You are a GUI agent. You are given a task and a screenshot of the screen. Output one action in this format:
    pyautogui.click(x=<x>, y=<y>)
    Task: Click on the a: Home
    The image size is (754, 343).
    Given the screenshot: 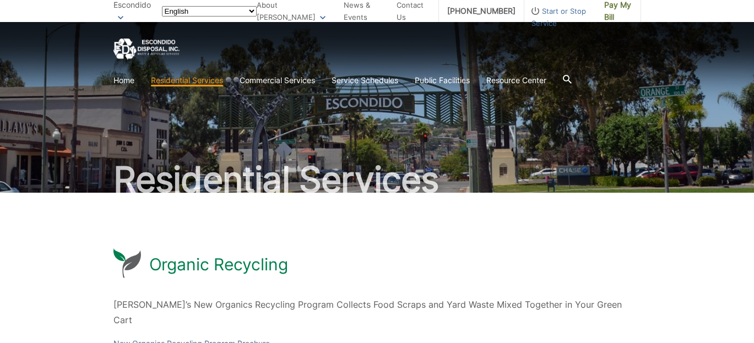 What is the action you would take?
    pyautogui.click(x=124, y=80)
    